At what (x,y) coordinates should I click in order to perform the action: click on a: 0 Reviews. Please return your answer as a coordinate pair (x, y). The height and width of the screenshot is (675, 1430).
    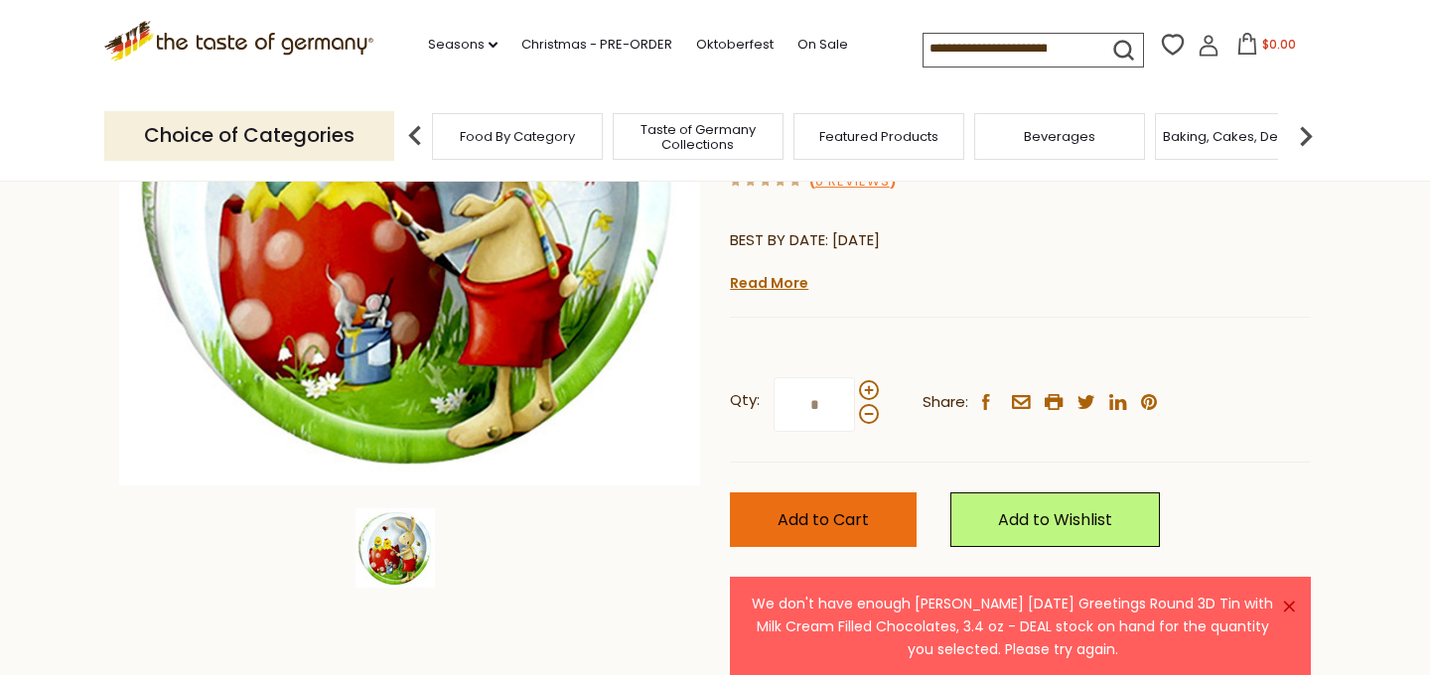
    Looking at the image, I should click on (852, 182).